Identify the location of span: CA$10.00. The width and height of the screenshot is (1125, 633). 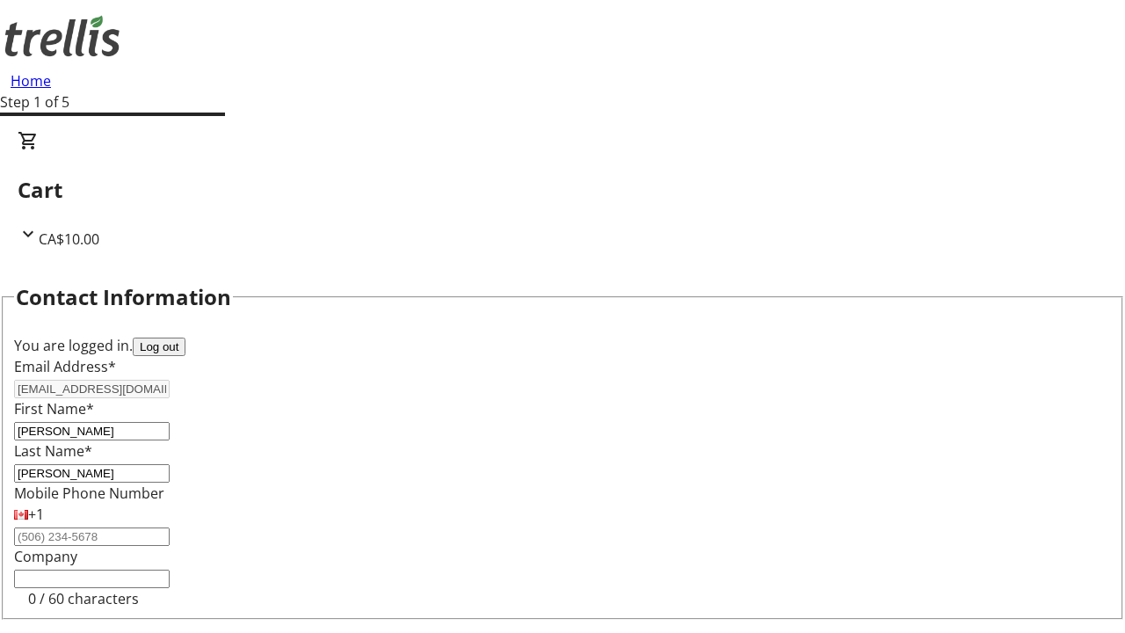
(69, 239).